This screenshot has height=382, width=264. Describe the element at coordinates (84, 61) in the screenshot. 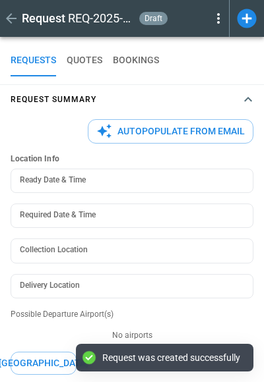

I see `button: QUOTES` at that location.